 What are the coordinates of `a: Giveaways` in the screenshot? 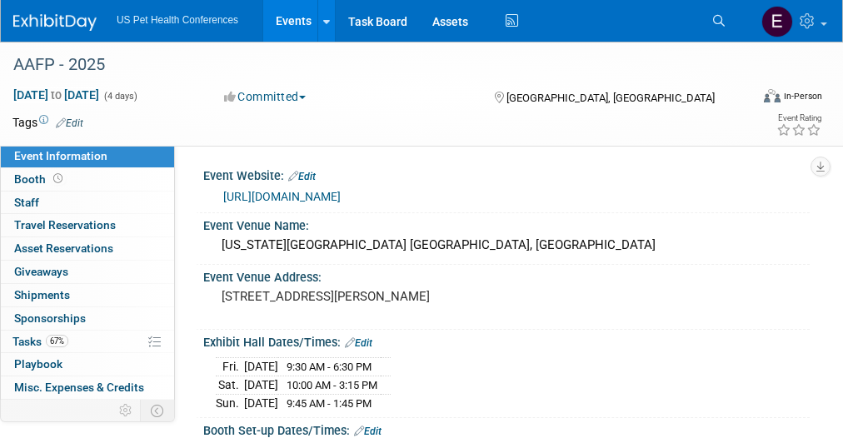 It's located at (88, 272).